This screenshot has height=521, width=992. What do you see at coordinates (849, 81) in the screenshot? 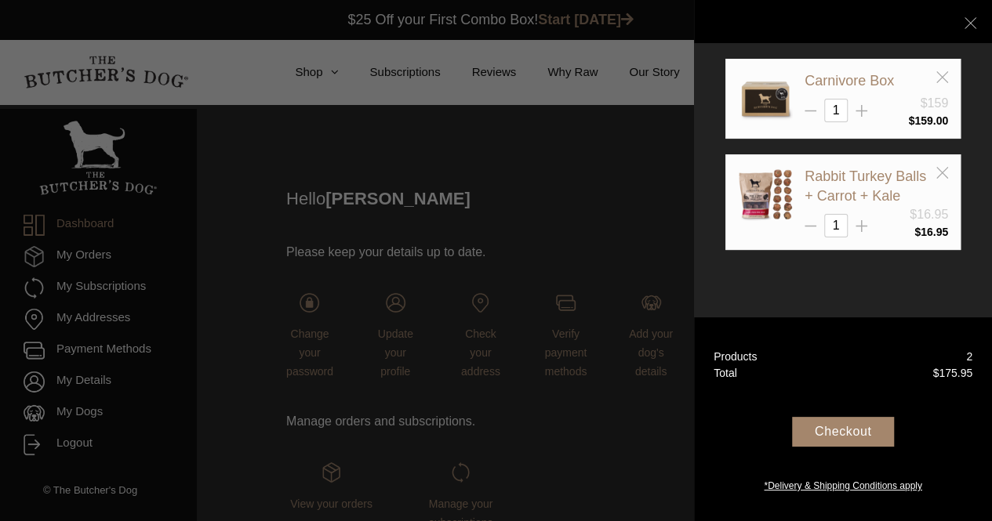
I see `a: Carnivore Box` at bounding box center [849, 81].